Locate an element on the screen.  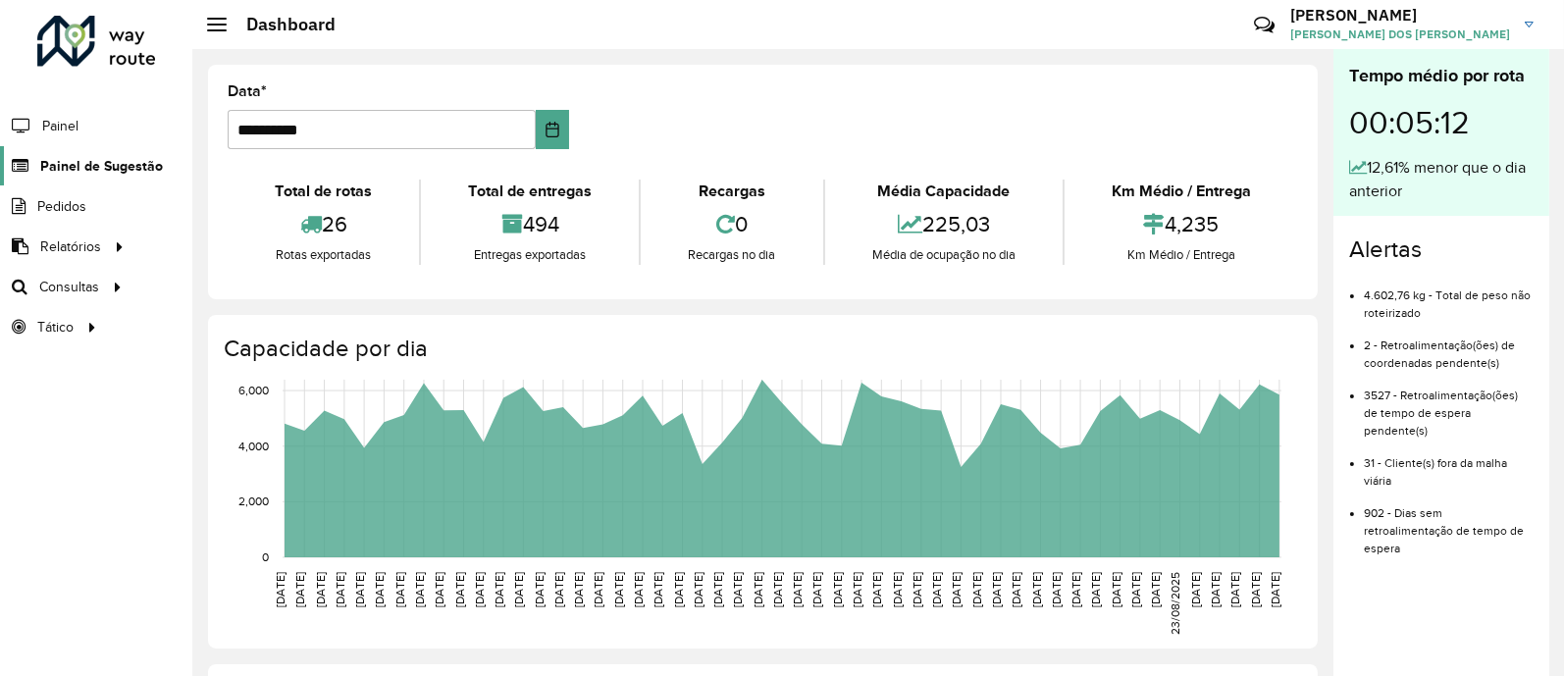
div: 12,61% menor que o dia anterior is located at coordinates (1441, 180).